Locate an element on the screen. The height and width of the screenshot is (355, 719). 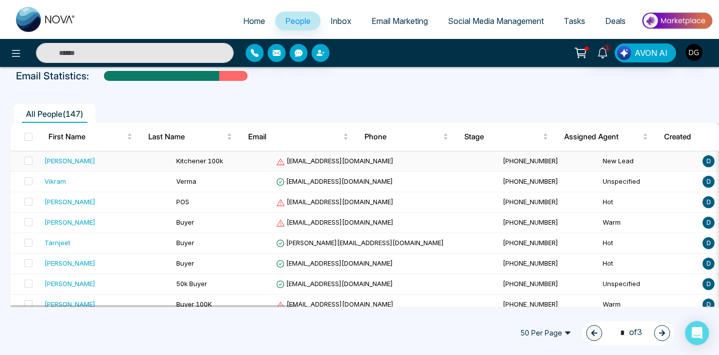
span: Buyer 100K is located at coordinates (194, 304).